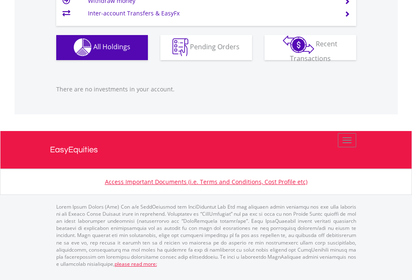 Image resolution: width=412 pixels, height=280 pixels. I want to click on a: Access Important Documents (i.e. Terms and Conditions, Cost Profile etc), so click(206, 181).